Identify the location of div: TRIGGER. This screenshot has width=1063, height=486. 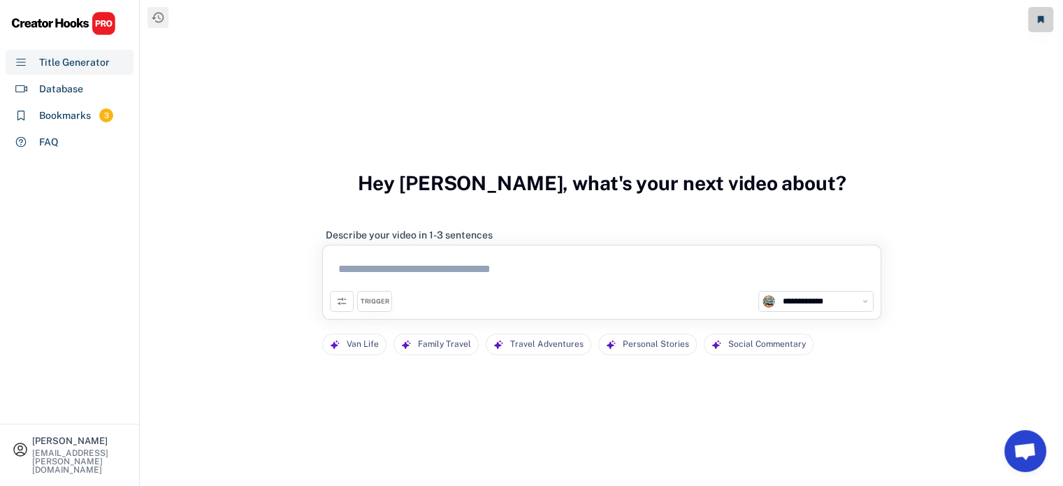
(375, 301).